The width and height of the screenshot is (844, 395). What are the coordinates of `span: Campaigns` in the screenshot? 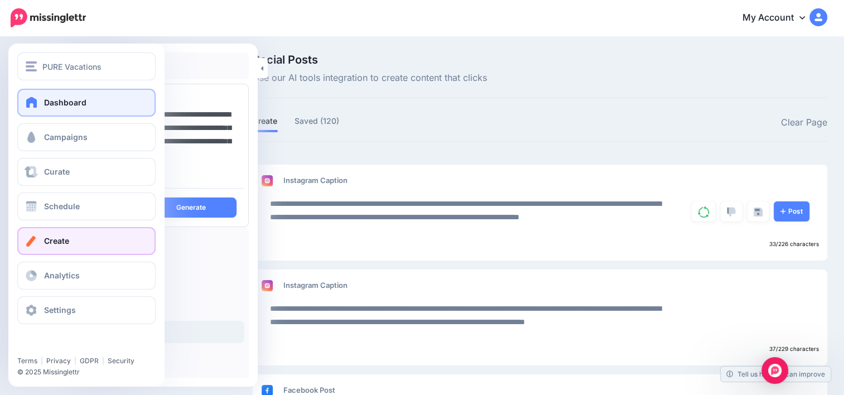 It's located at (66, 137).